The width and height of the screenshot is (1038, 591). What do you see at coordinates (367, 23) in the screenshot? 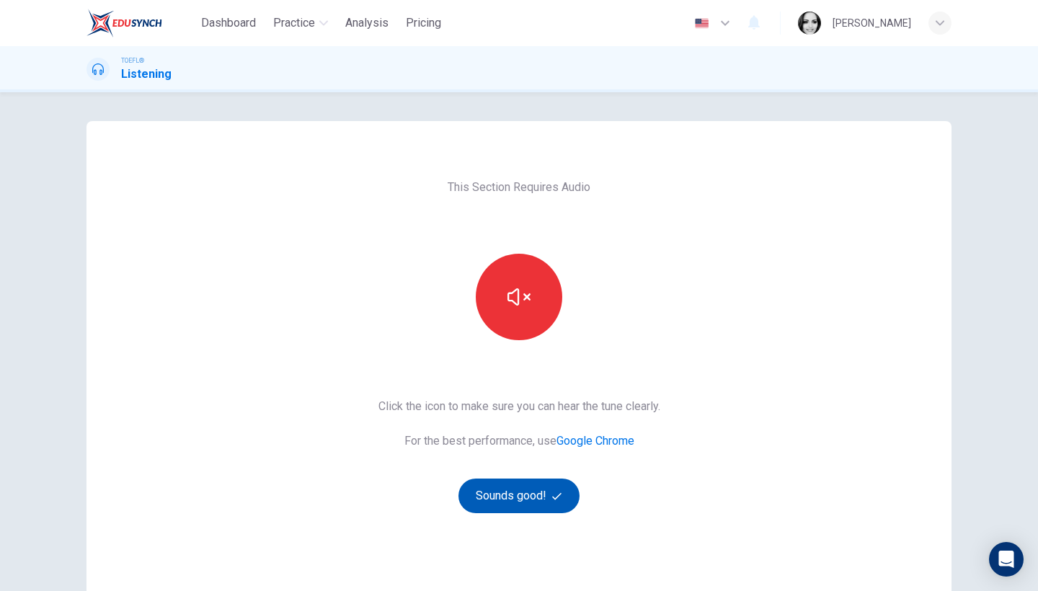
I see `a: Analysis` at bounding box center [367, 23].